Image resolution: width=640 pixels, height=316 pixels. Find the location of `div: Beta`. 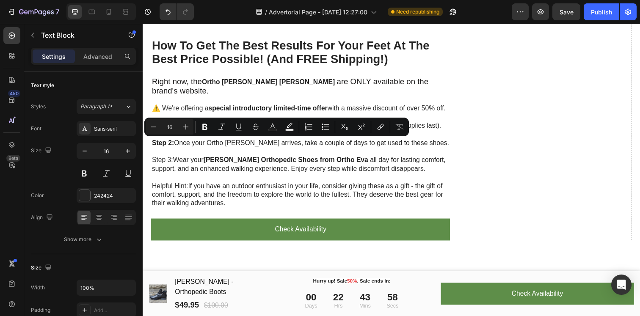

div: Beta is located at coordinates (13, 158).